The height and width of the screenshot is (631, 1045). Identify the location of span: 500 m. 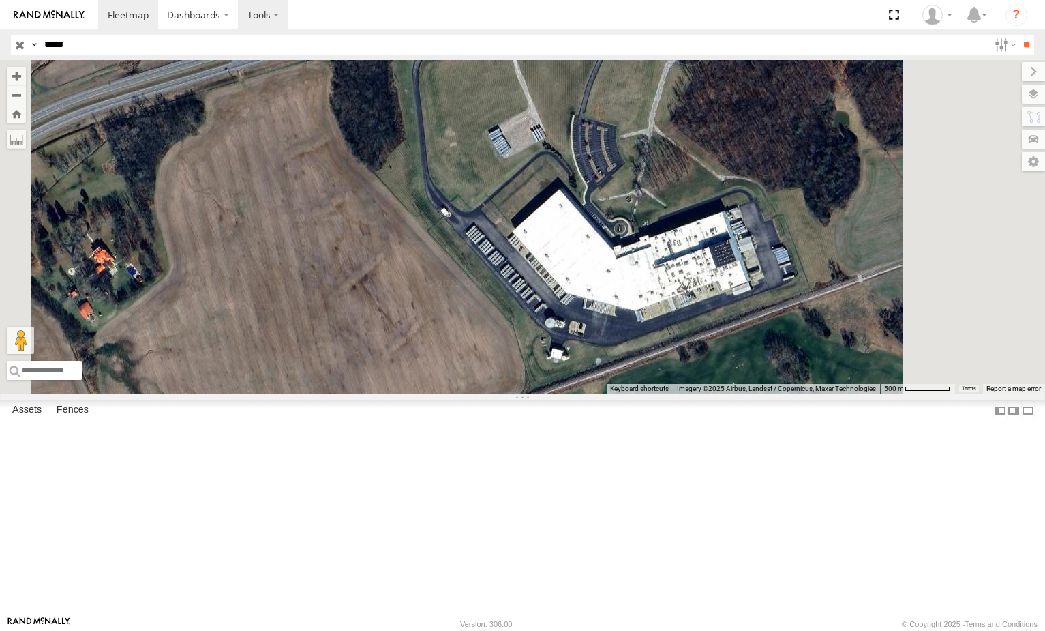
(894, 388).